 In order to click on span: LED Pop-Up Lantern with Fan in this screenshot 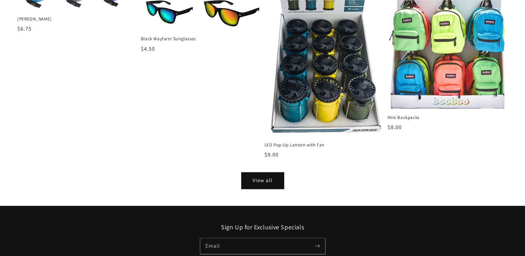, I will do `click(325, 145)`.